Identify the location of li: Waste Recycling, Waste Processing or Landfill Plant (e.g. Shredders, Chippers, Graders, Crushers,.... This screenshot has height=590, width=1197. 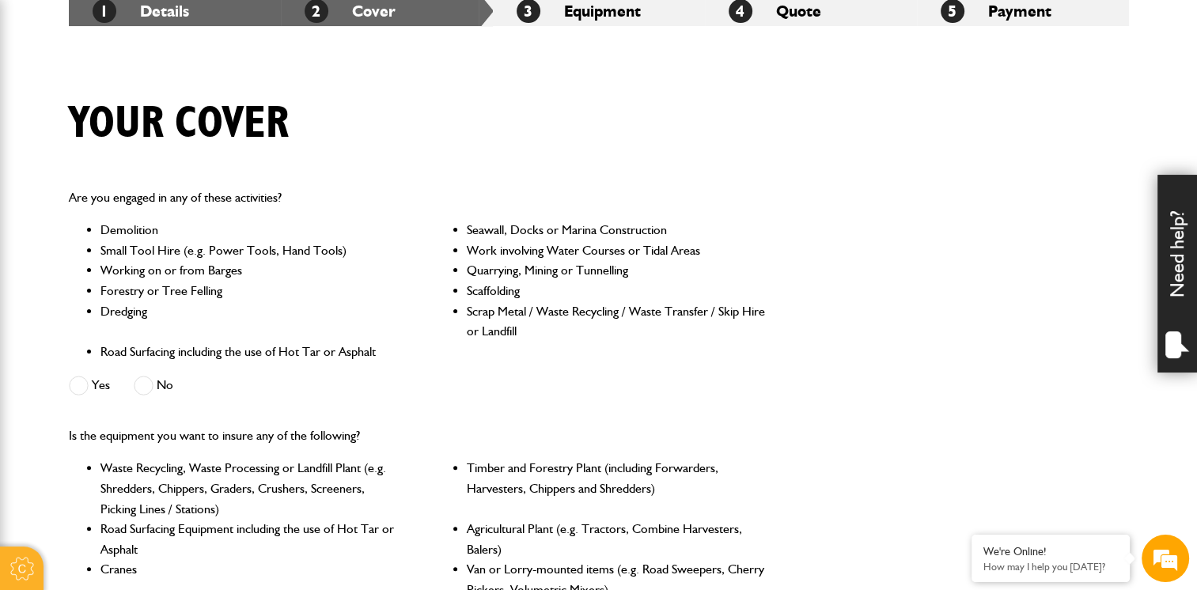
(250, 488).